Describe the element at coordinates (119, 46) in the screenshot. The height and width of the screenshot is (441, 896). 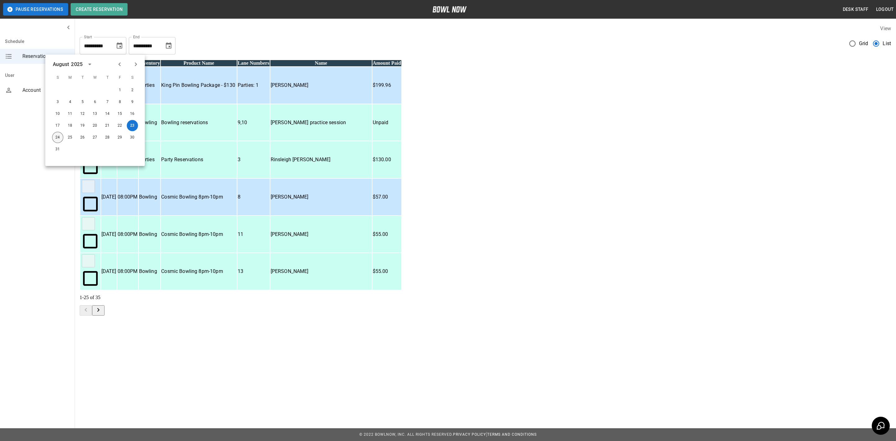
I see `button: Choose date, selected date is Aug 23, 2025` at that location.